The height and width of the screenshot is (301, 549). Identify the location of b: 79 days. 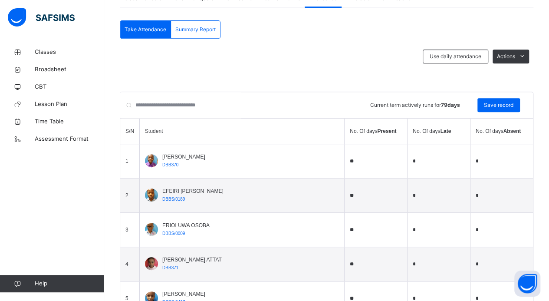
(451, 105).